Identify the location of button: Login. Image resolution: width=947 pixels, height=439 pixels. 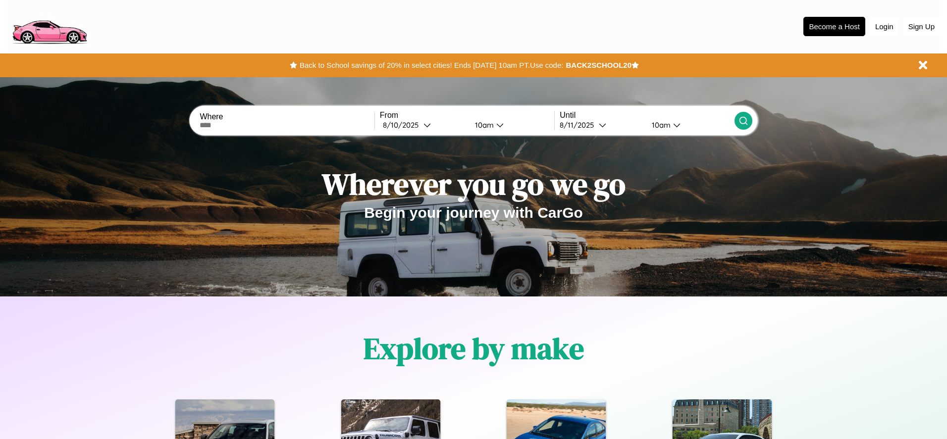
(884, 26).